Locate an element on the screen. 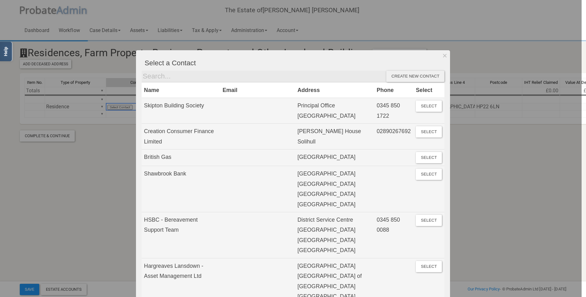 This screenshot has width=586, height=297. th: Address is located at coordinates (335, 90).